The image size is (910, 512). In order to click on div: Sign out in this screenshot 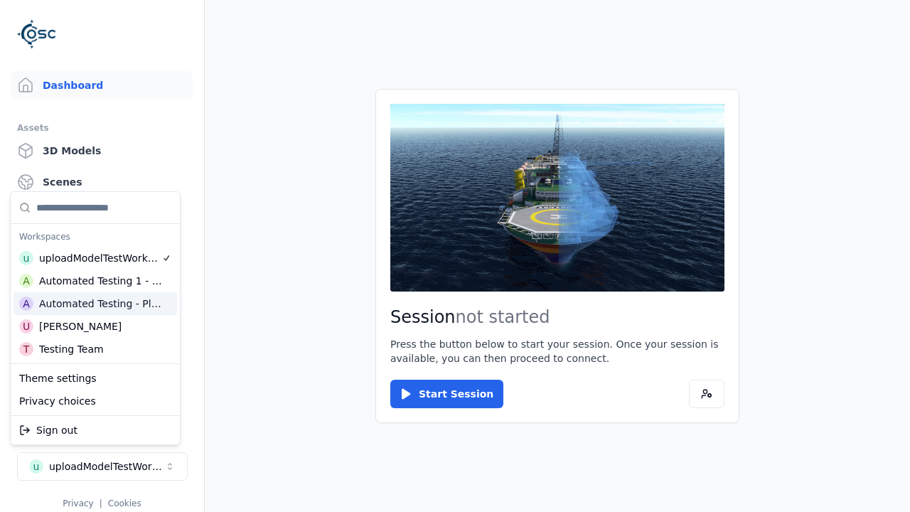, I will do `click(95, 430)`.